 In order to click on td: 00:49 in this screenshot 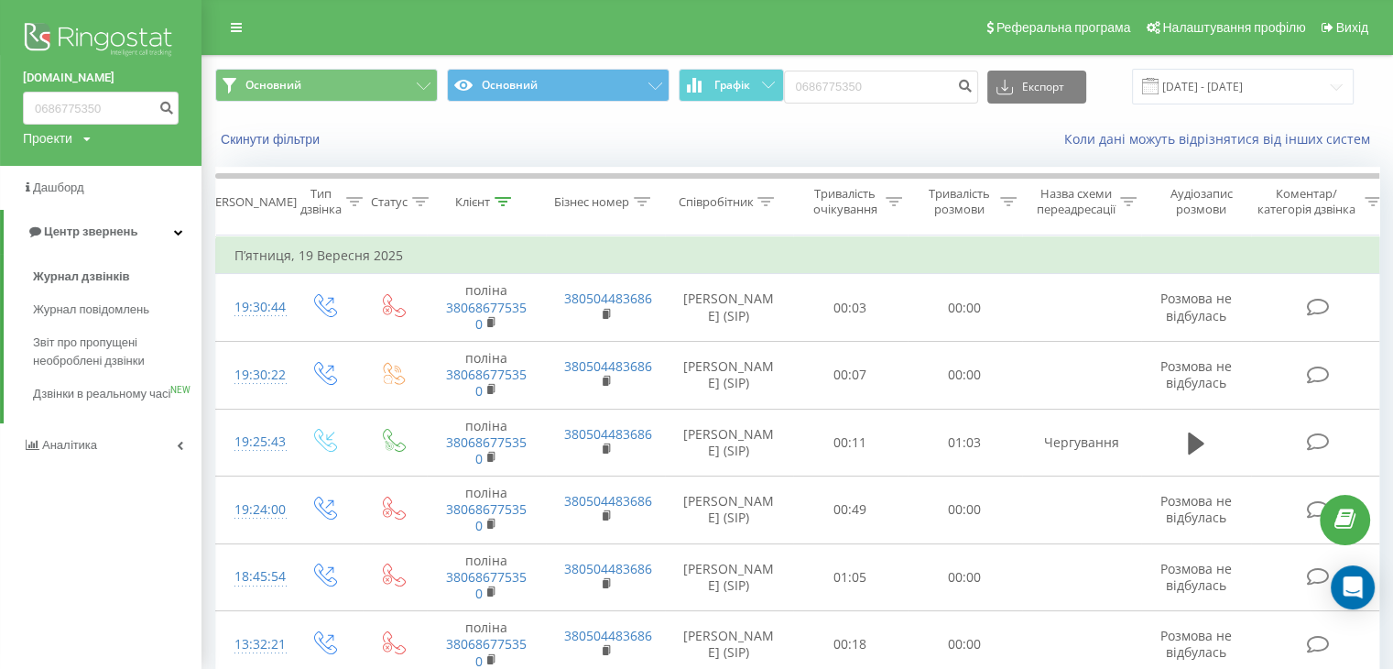, I will do `click(850, 510)`.